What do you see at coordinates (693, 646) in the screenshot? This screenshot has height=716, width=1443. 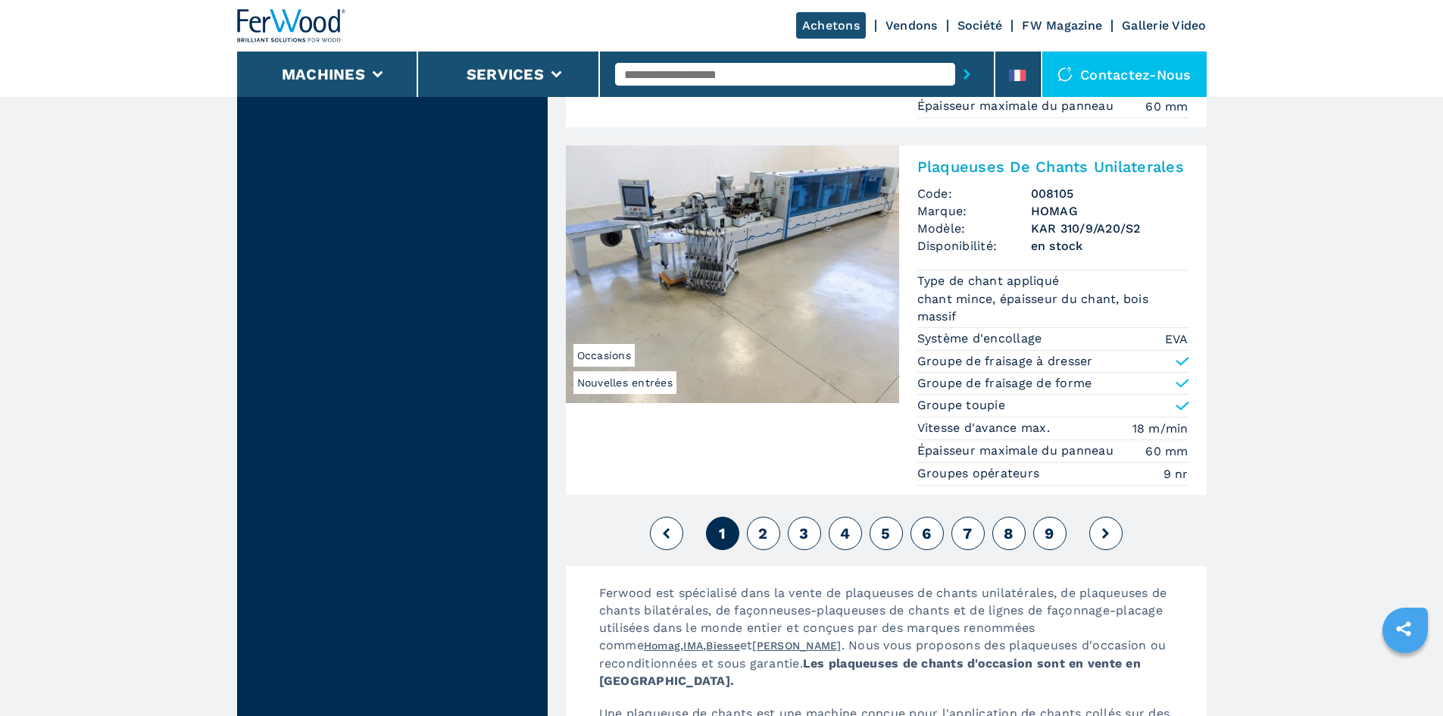 I see `a: IMA` at bounding box center [693, 646].